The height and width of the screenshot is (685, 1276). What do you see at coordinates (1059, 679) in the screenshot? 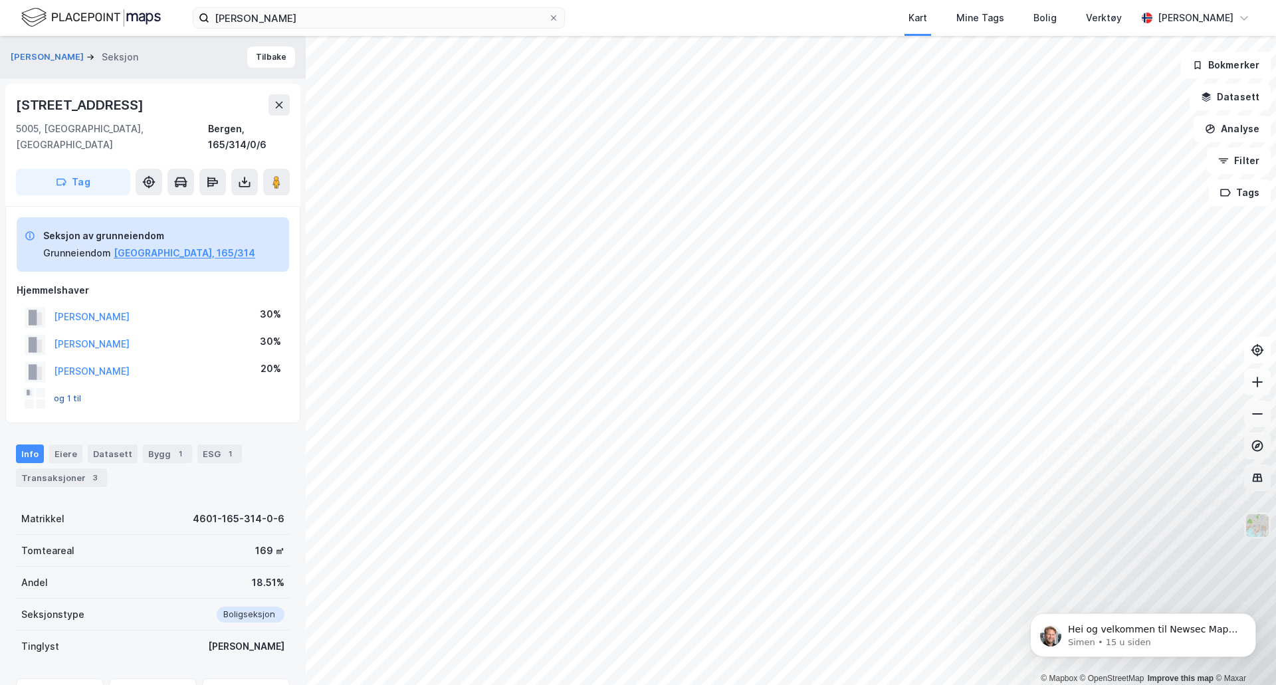
I see `a: Mapbox` at bounding box center [1059, 679].